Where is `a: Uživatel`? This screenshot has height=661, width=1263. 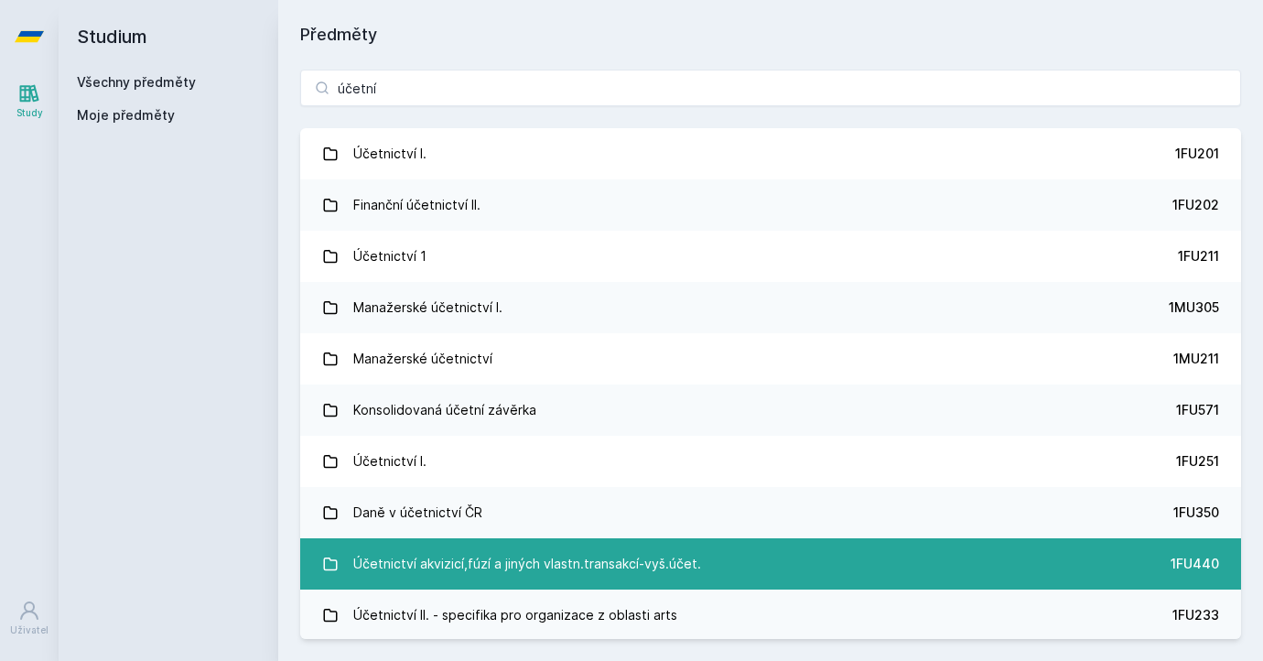 a: Uživatel is located at coordinates (29, 618).